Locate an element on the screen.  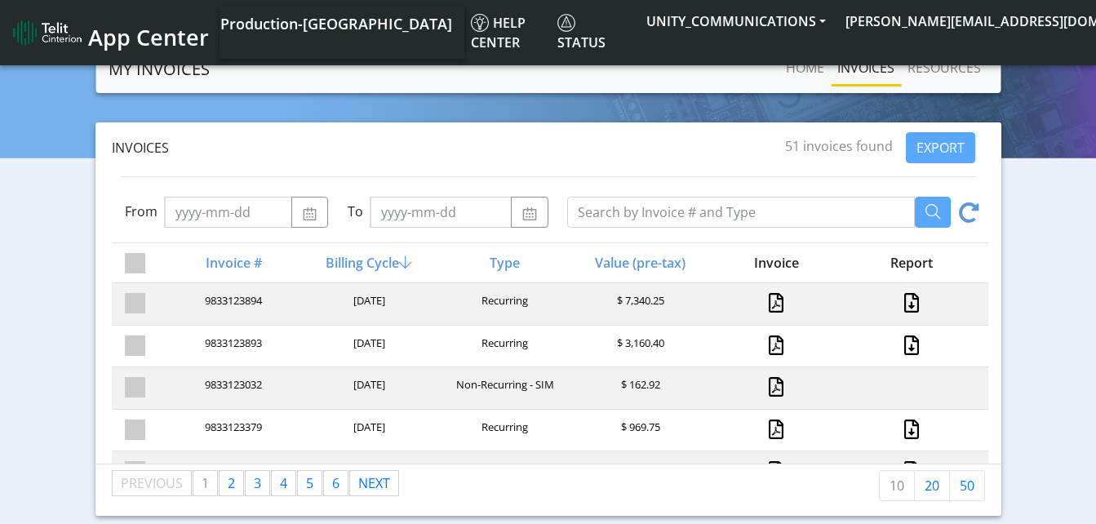
label: To is located at coordinates (355, 211).